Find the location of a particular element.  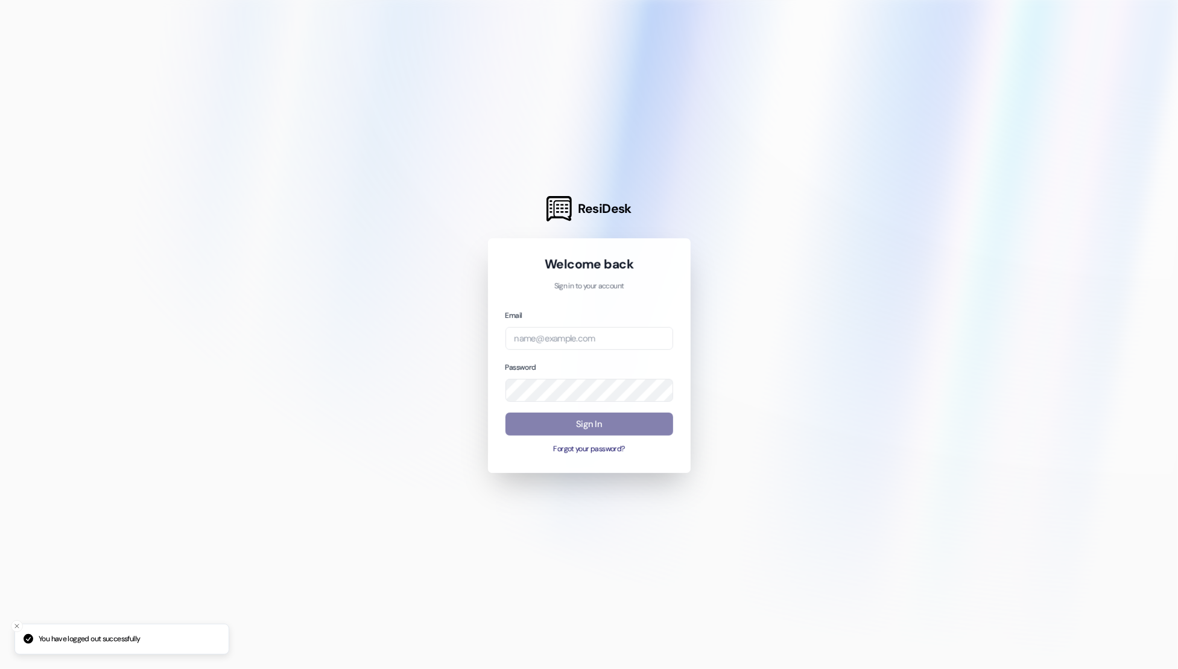

label: Password is located at coordinates (520, 367).